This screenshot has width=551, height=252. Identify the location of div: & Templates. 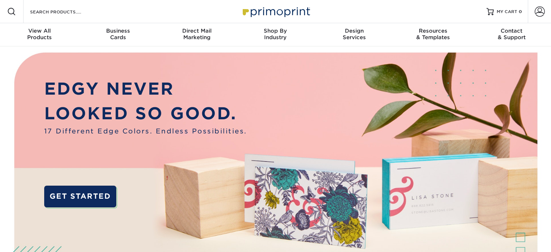
(432, 34).